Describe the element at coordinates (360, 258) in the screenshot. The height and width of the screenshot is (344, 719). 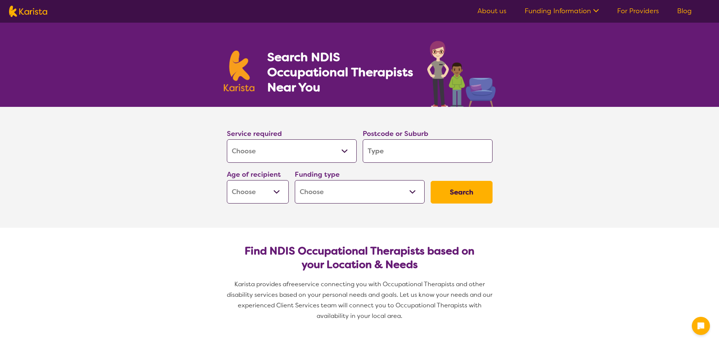
I see `h2: Find NDIS Occupational Therapists based on your Location & Needs` at that location.